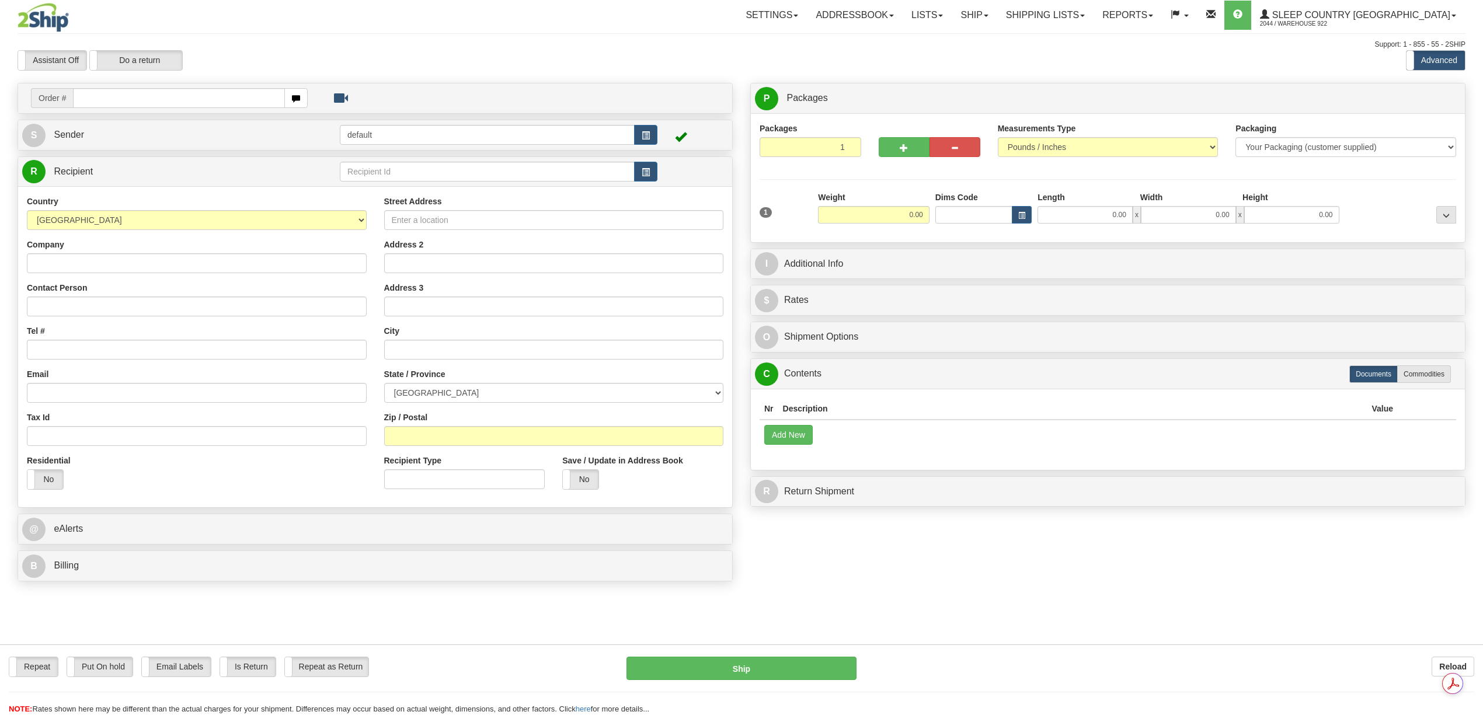 The width and height of the screenshot is (1483, 715). I want to click on label: Repeat as Return, so click(326, 667).